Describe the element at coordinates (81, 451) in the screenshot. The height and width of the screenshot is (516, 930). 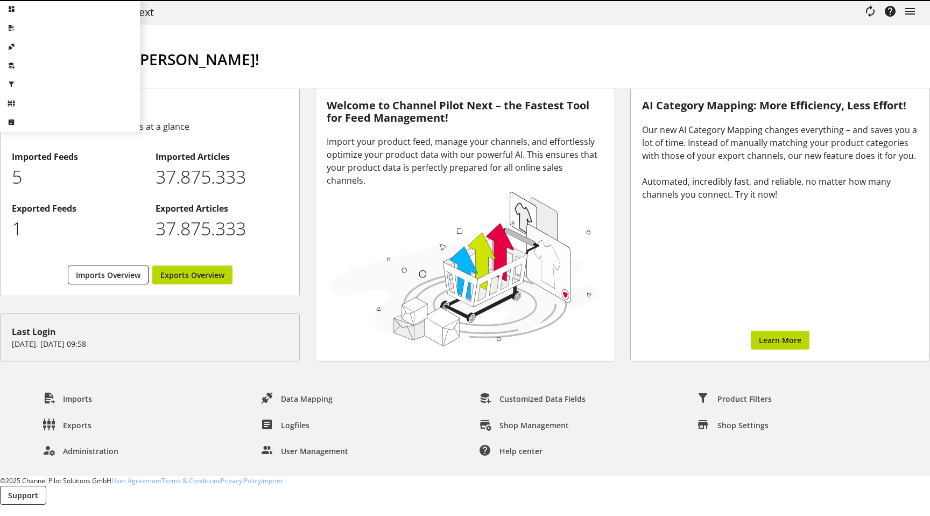
I see `a: Administration` at that location.